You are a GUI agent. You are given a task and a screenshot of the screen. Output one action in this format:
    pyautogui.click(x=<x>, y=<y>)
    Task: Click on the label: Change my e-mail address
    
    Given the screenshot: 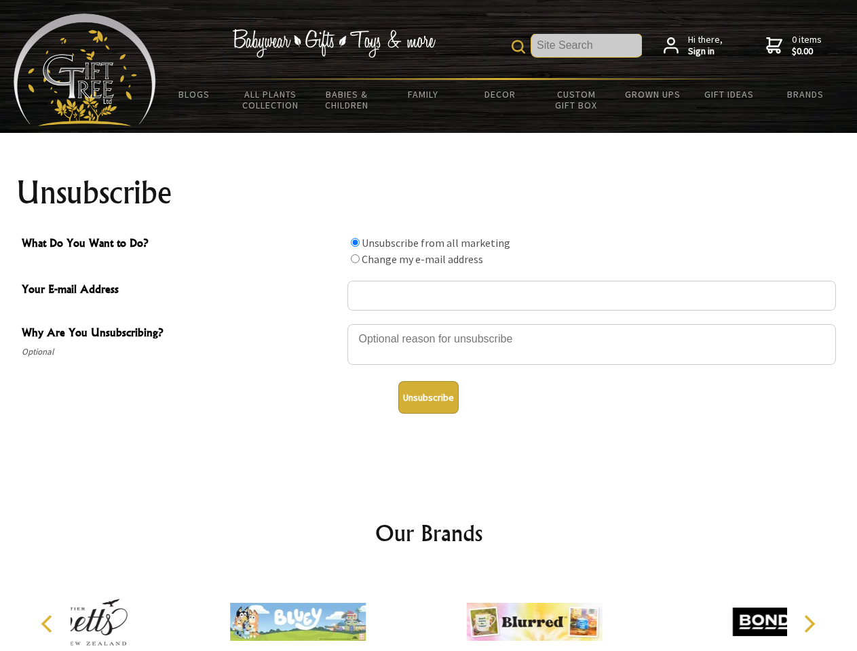 What is the action you would take?
    pyautogui.click(x=422, y=259)
    